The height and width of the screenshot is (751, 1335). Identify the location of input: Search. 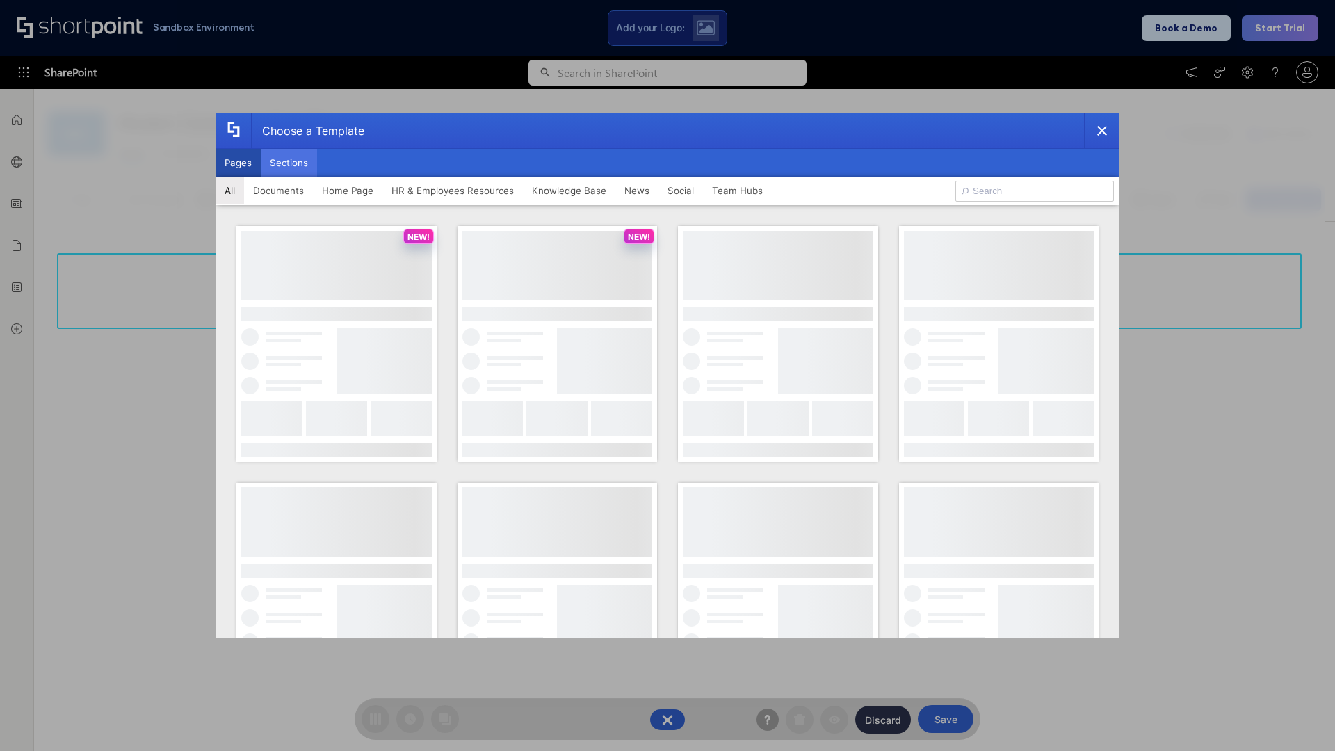
(1035, 191).